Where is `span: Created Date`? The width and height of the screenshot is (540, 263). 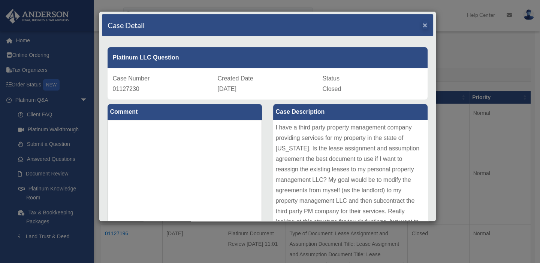
span: Created Date is located at coordinates (235, 78).